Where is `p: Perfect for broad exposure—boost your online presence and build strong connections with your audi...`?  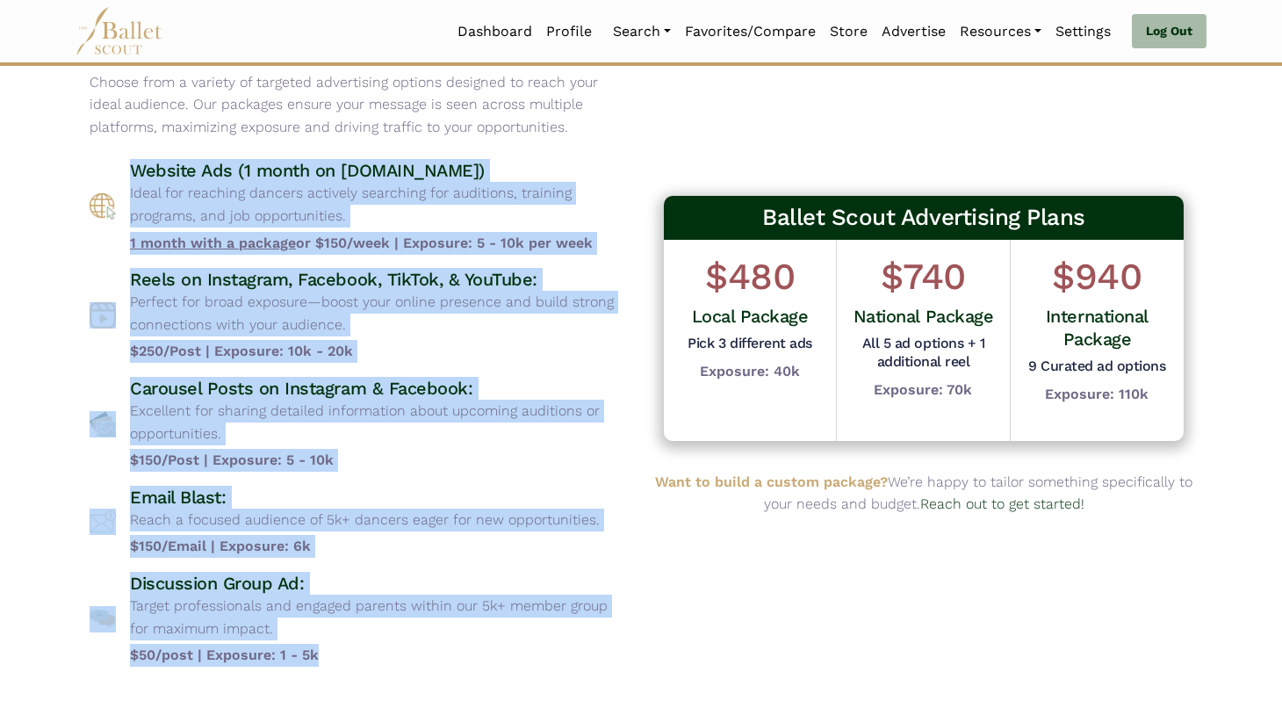
p: Perfect for broad exposure—boost your online presence and build strong connections with your audi... is located at coordinates (378, 313).